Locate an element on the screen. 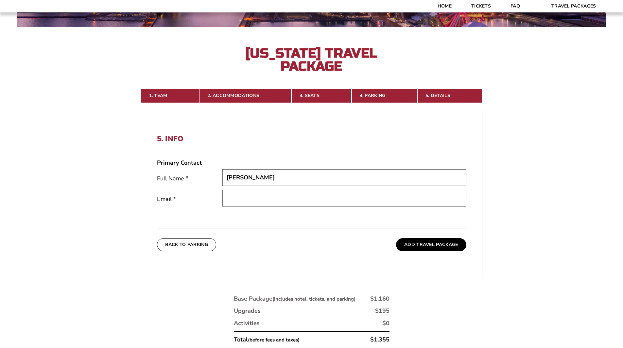 This screenshot has height=348, width=623. div: Total is located at coordinates (266, 340).